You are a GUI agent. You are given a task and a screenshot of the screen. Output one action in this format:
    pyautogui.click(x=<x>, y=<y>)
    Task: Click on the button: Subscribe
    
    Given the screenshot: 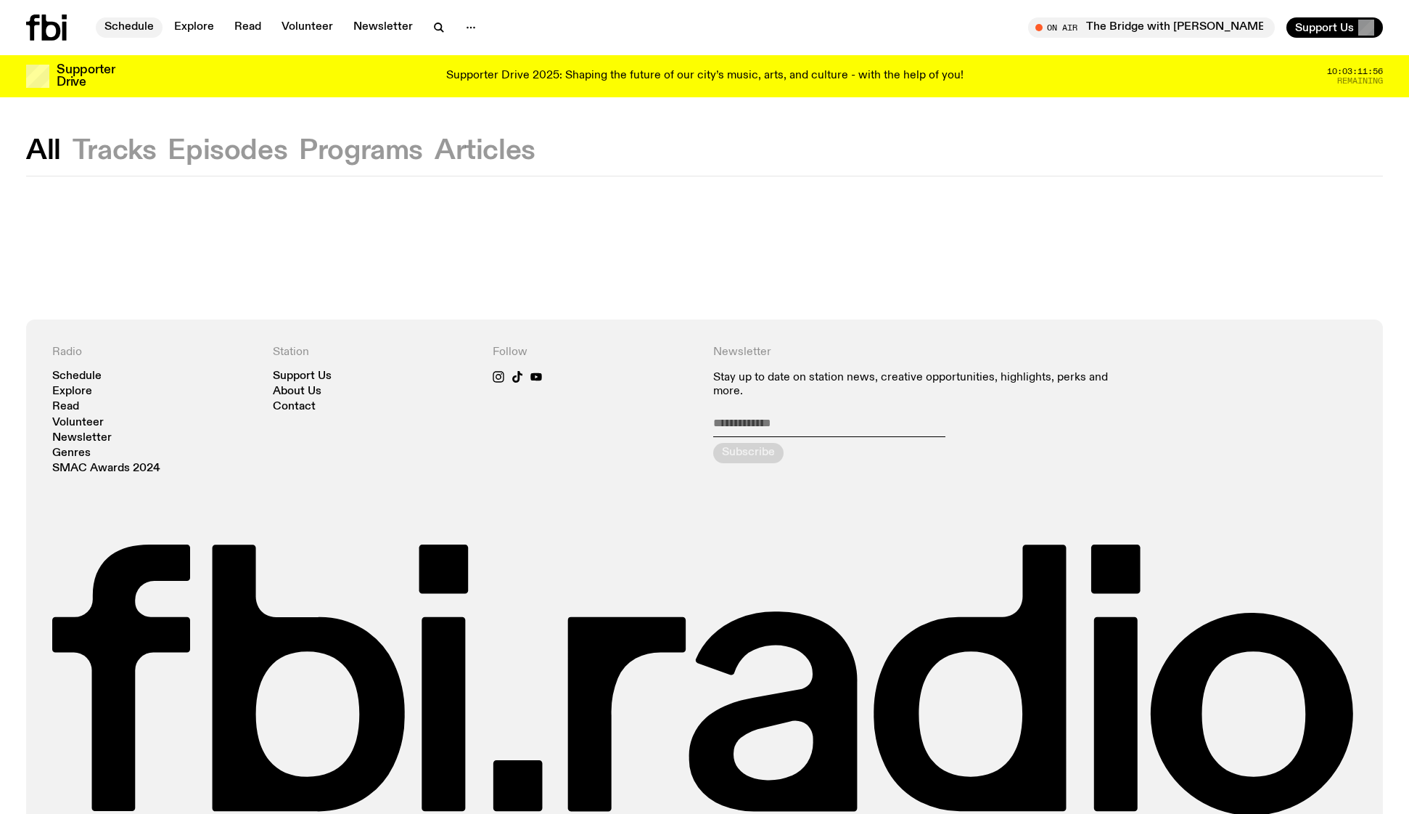 What is the action you would take?
    pyautogui.click(x=748, y=453)
    